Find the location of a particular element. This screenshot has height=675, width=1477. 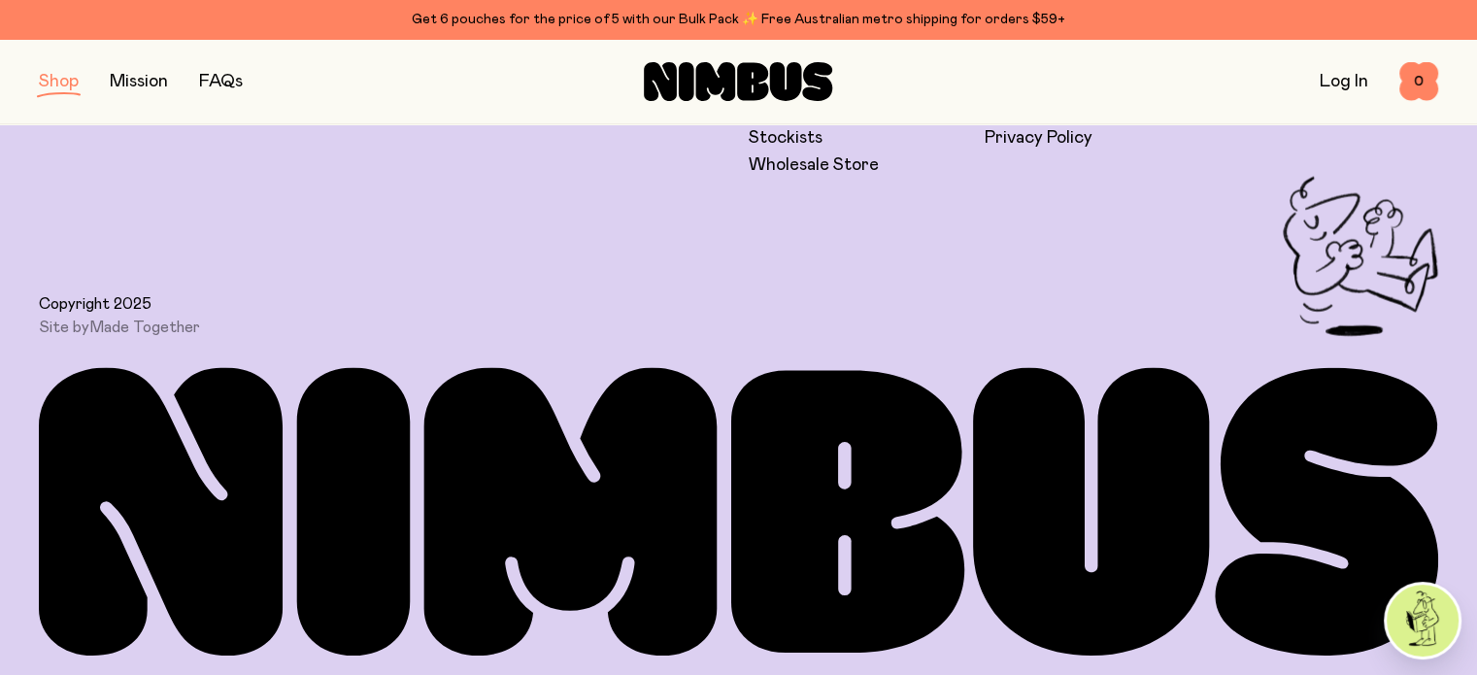

a: Log In is located at coordinates (1344, 82).